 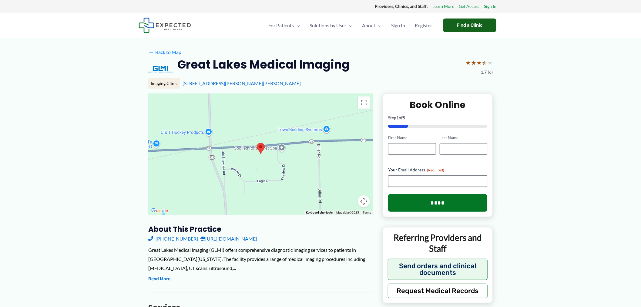 I want to click on span: Map data ©2025, so click(x=347, y=212).